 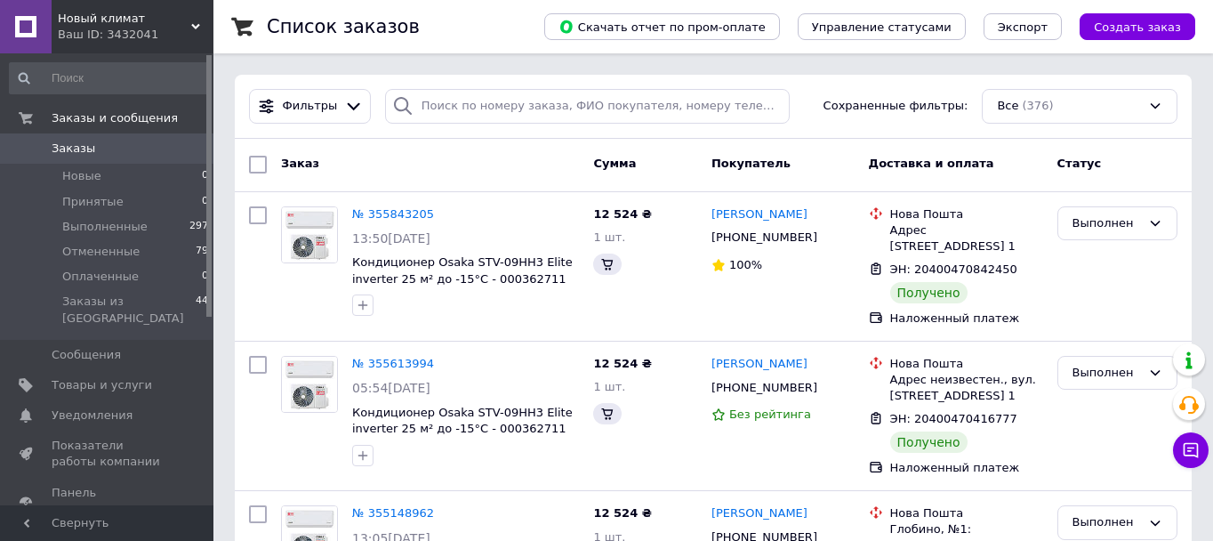 What do you see at coordinates (895, 106) in the screenshot?
I see `span: Сохраненные фильтры:` at bounding box center [895, 106].